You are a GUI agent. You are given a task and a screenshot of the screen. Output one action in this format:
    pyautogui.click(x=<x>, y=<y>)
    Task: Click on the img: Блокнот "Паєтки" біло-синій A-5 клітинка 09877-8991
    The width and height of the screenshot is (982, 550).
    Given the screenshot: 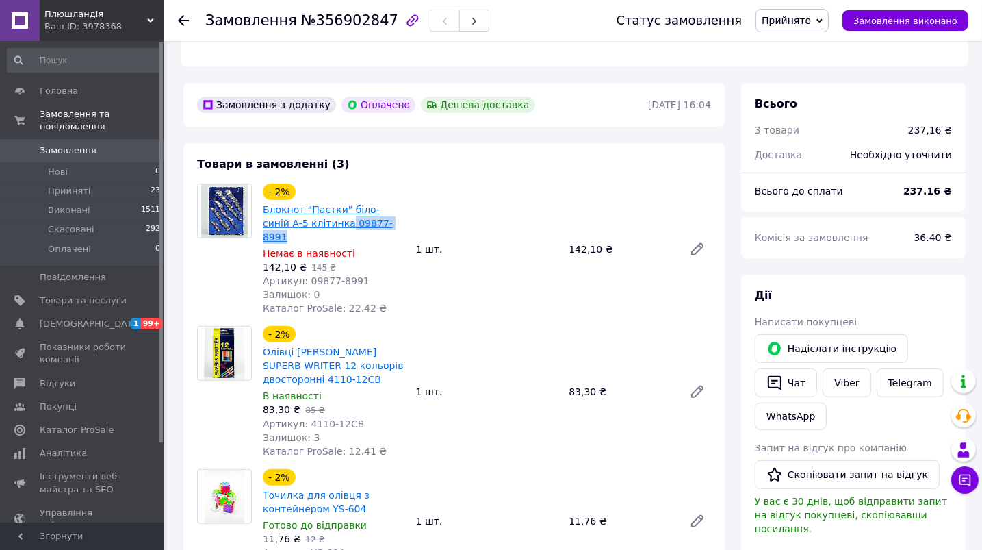 What is the action you would take?
    pyautogui.click(x=225, y=211)
    